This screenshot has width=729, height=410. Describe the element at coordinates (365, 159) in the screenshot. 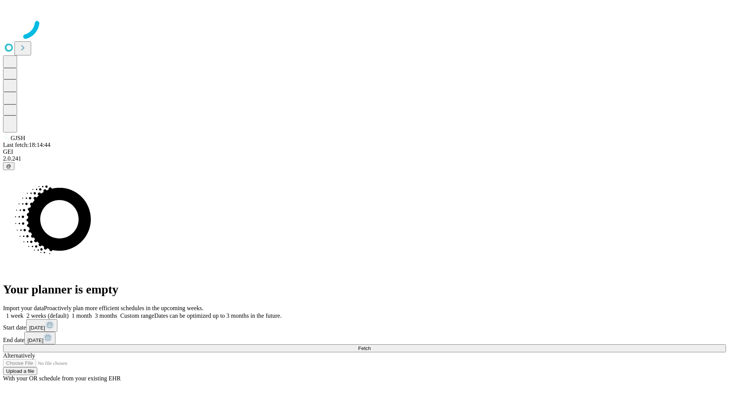

I see `div: 2.0.241` at that location.